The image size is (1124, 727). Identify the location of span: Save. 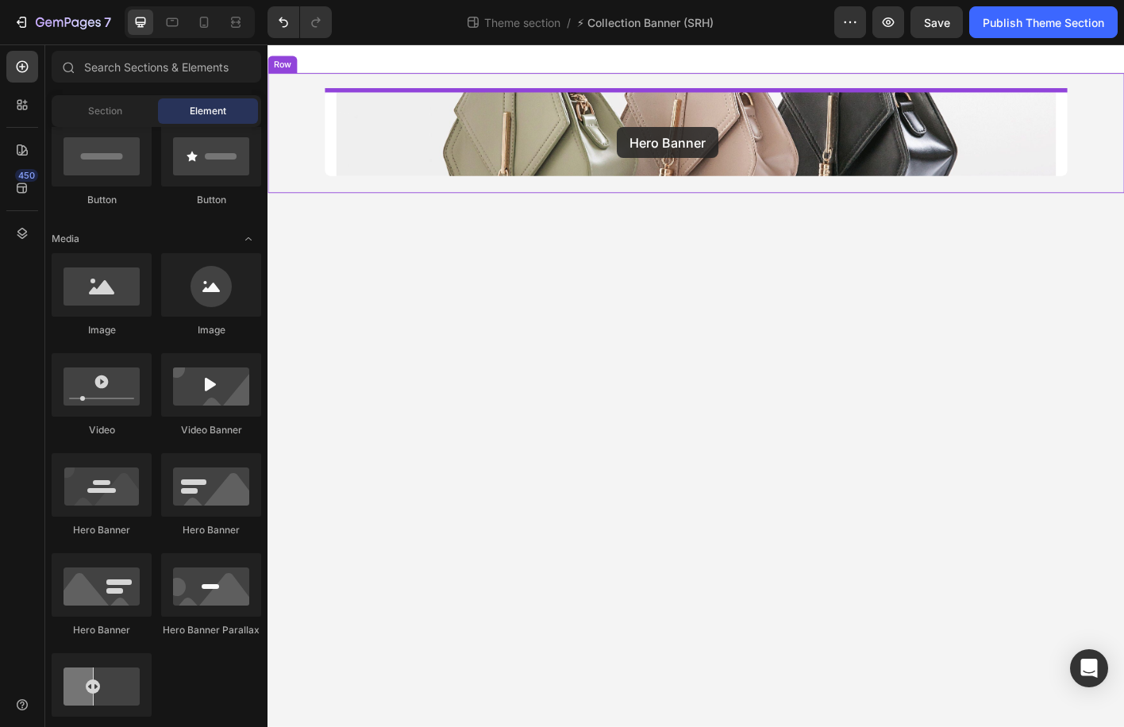
(937, 22).